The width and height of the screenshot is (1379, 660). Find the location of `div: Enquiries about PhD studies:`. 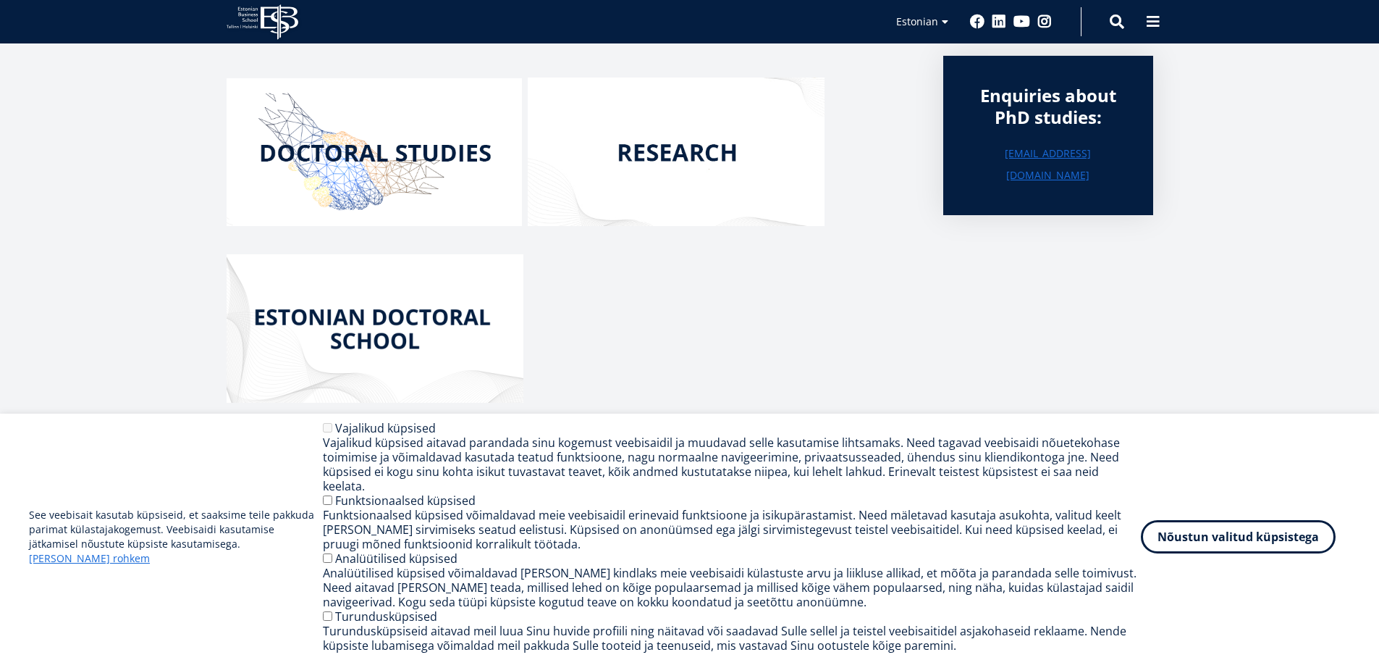

div: Enquiries about PhD studies: is located at coordinates (1048, 106).